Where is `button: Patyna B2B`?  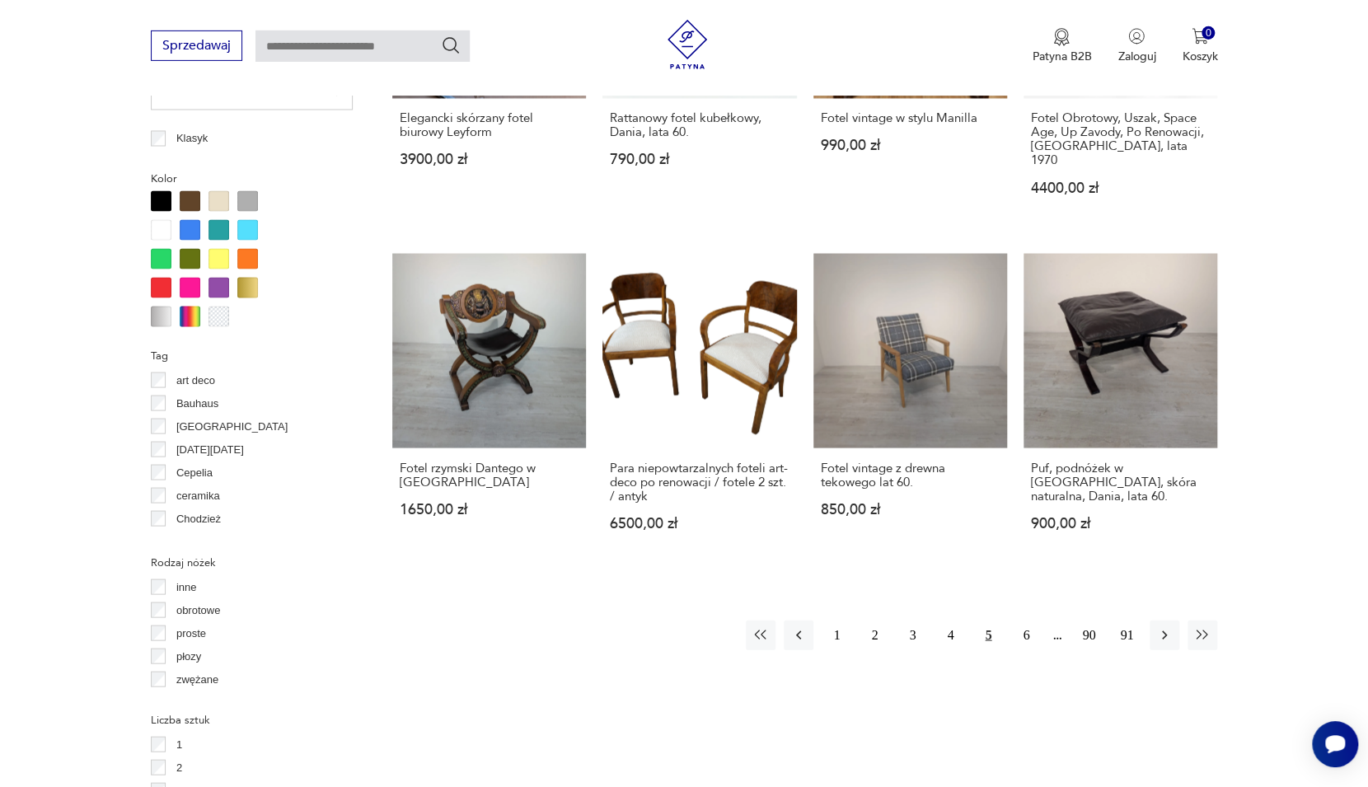
button: Patyna B2B is located at coordinates (1061, 46).